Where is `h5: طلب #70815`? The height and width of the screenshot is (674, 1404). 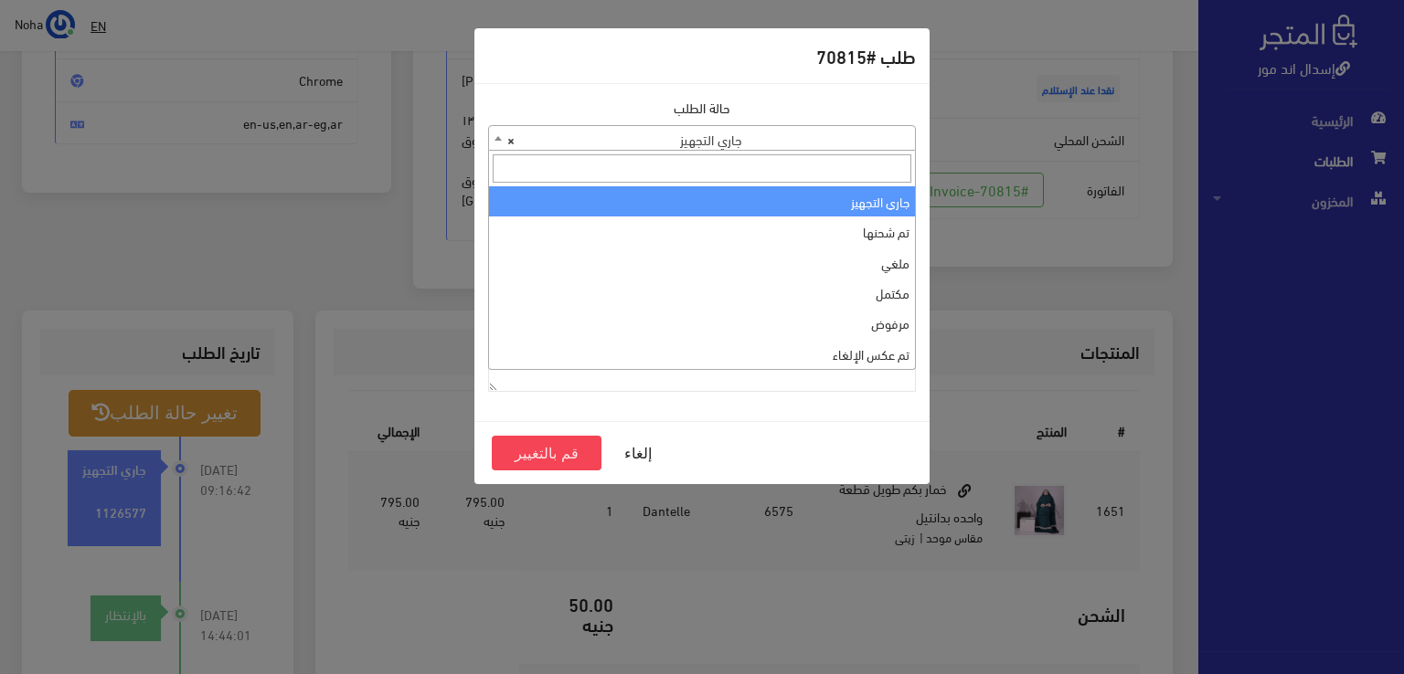
h5: طلب #70815 is located at coordinates (865, 56).